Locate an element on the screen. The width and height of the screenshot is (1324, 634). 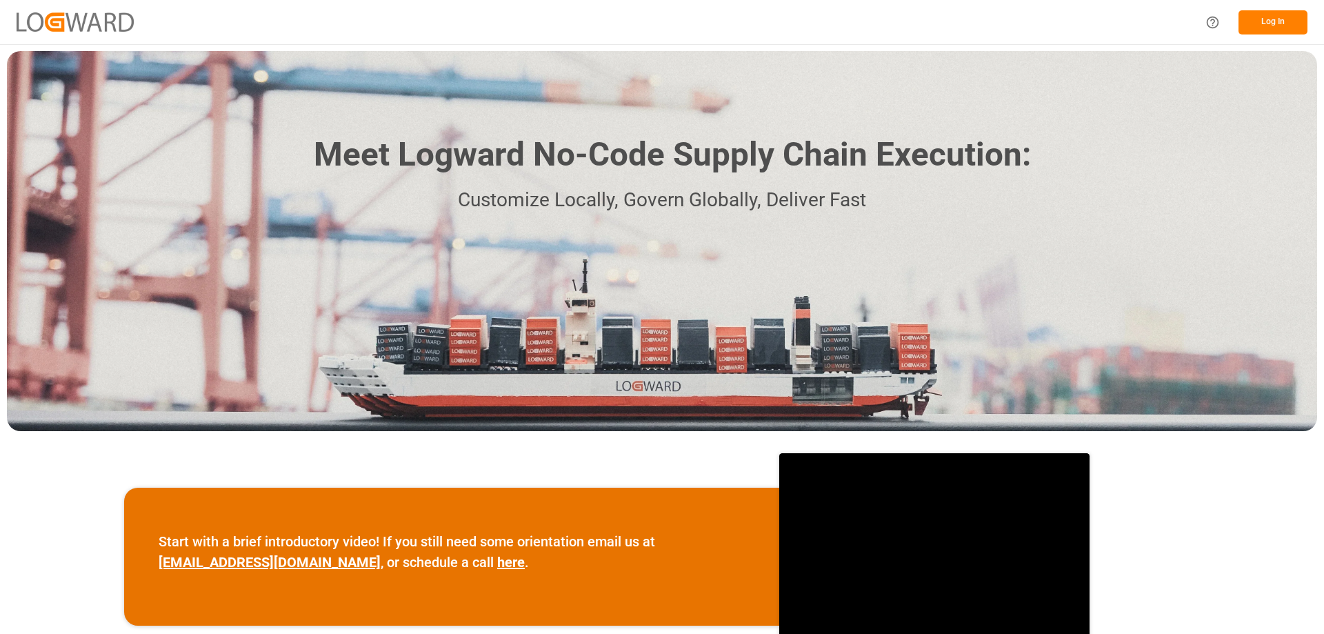
a: here is located at coordinates (511, 562).